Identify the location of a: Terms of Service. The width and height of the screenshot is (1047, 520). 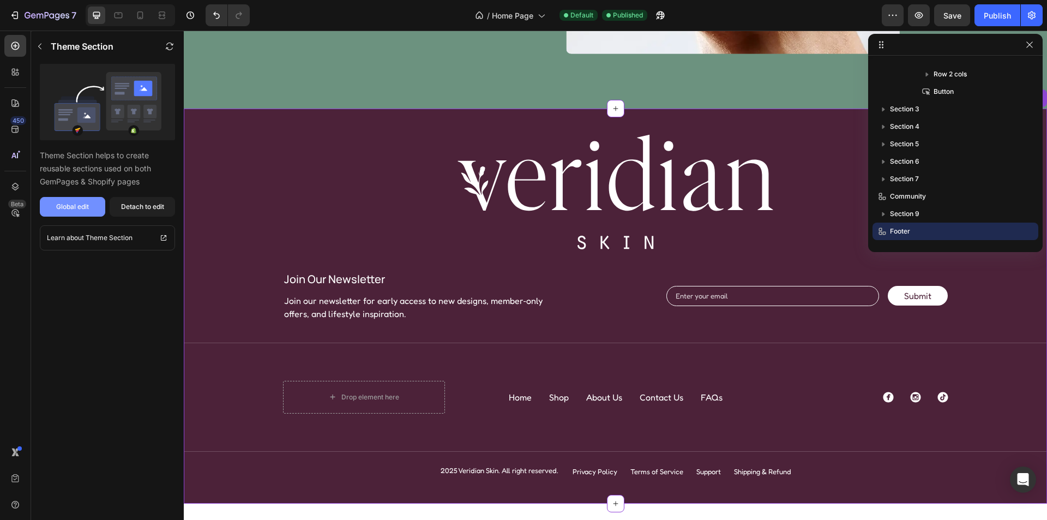
(473, 441).